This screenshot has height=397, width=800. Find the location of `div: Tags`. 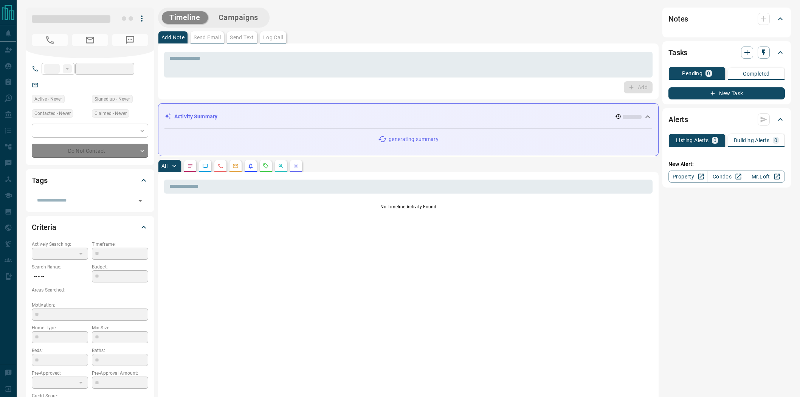

div: Tags is located at coordinates (90, 180).